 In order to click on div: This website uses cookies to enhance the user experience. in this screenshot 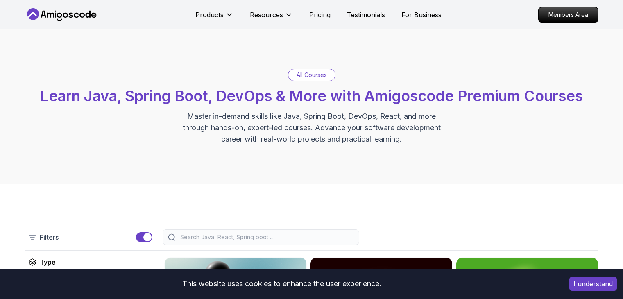, I will do `click(282, 284)`.